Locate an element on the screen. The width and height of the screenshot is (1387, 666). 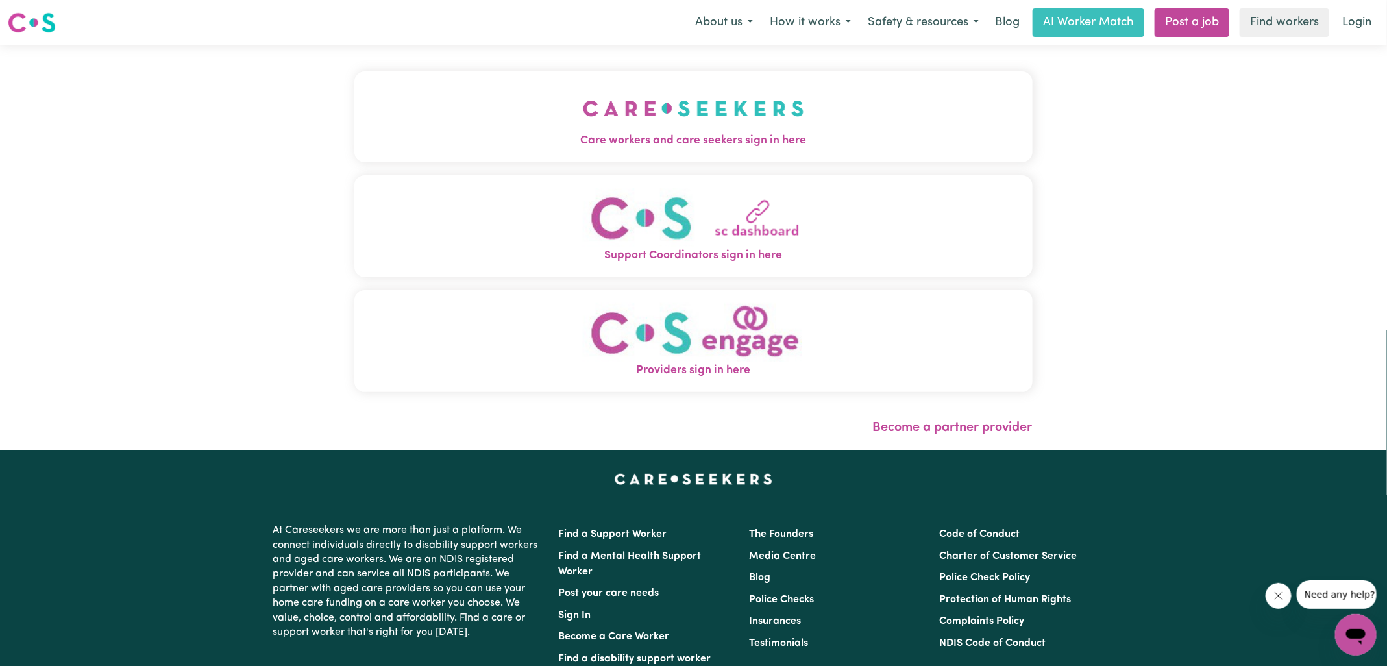
a: Find a Mental Health Support Worker is located at coordinates (630, 564).